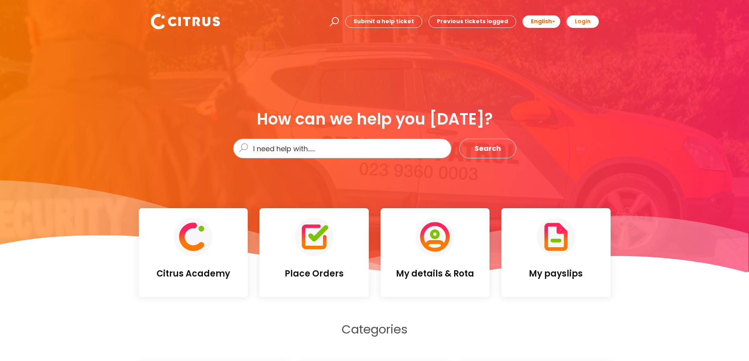  Describe the element at coordinates (583, 21) in the screenshot. I see `b: Login` at that location.